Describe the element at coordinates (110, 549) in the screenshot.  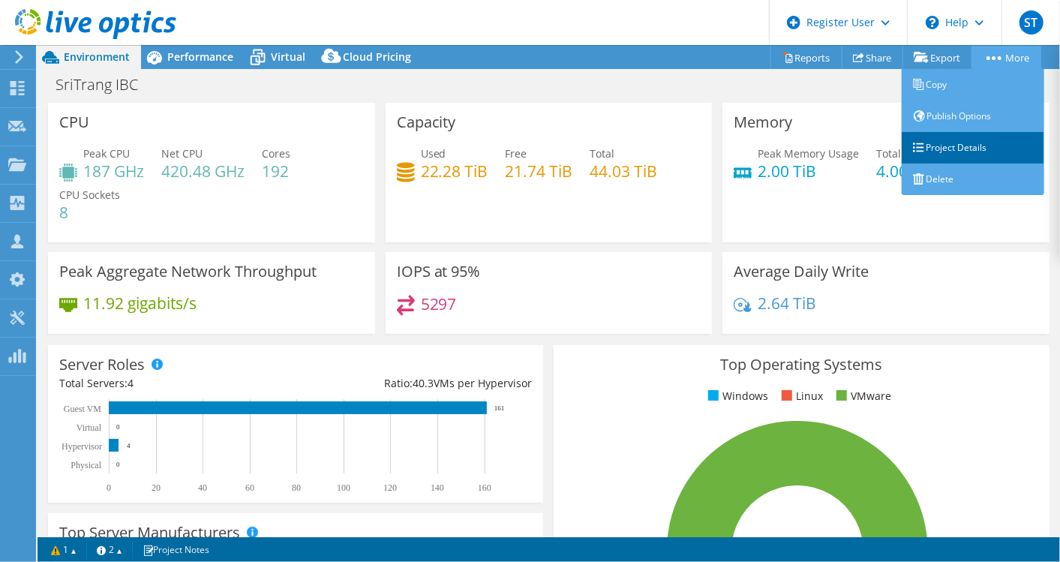
I see `a: 2` at that location.